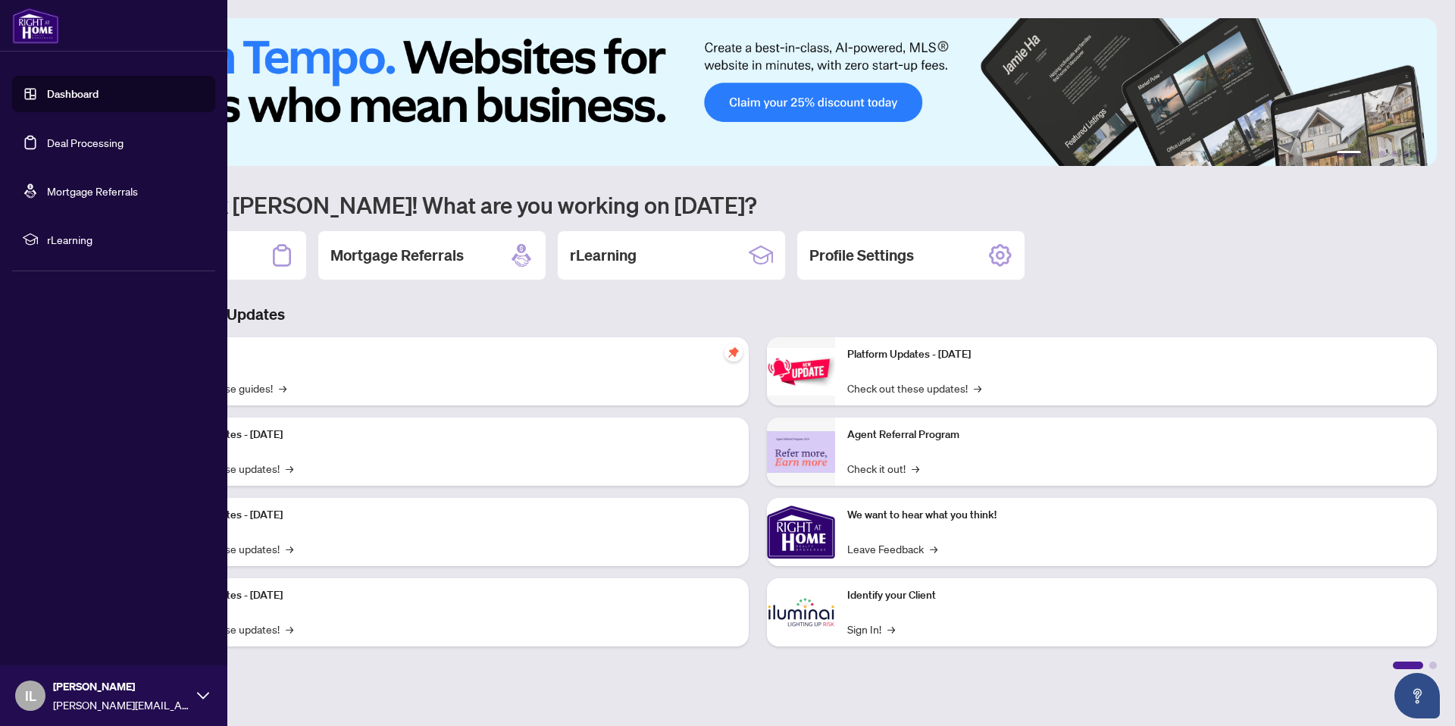  What do you see at coordinates (30, 696) in the screenshot?
I see `span: IL` at bounding box center [30, 696].